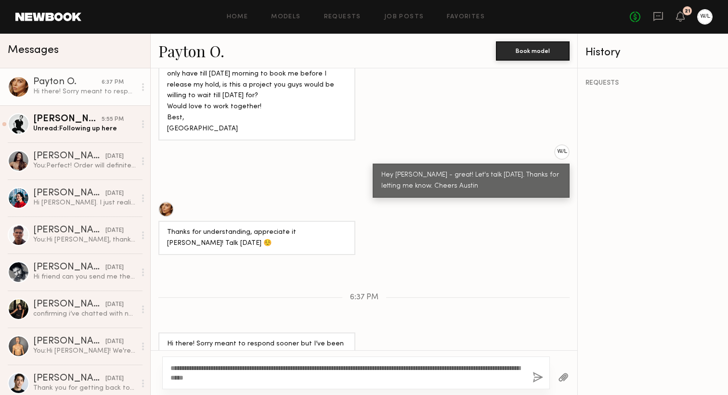  I want to click on div: Payton O., so click(67, 82).